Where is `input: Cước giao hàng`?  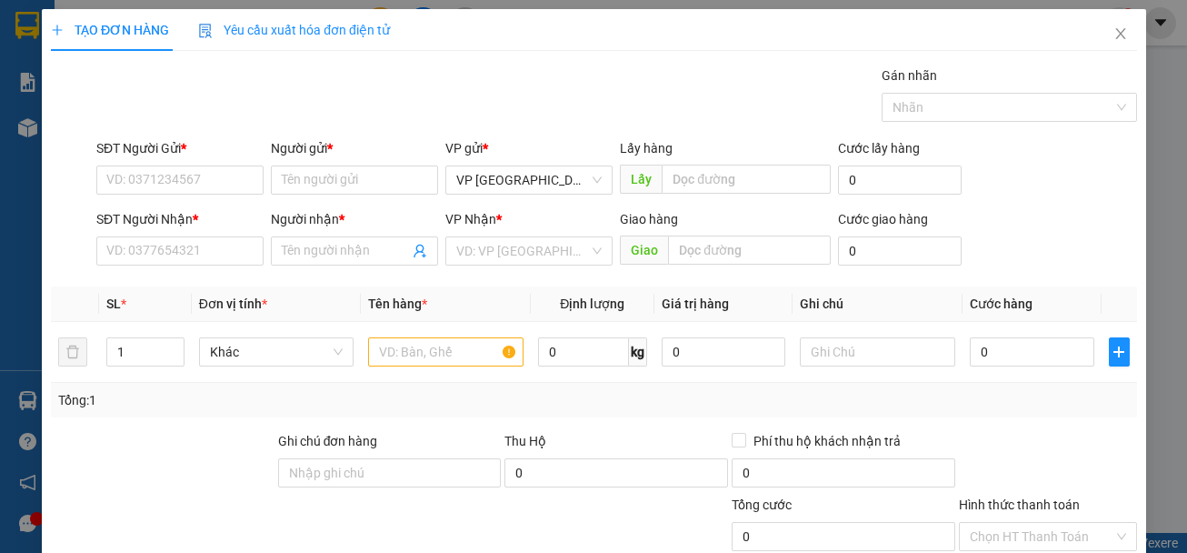
input: Cước giao hàng is located at coordinates (900, 251).